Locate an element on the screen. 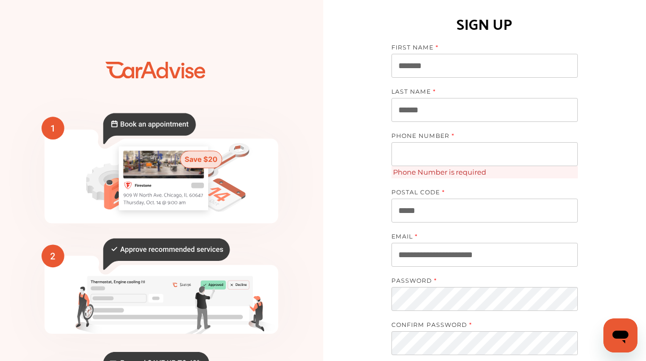 The image size is (646, 361). span: Phone Number is required is located at coordinates (485, 172).